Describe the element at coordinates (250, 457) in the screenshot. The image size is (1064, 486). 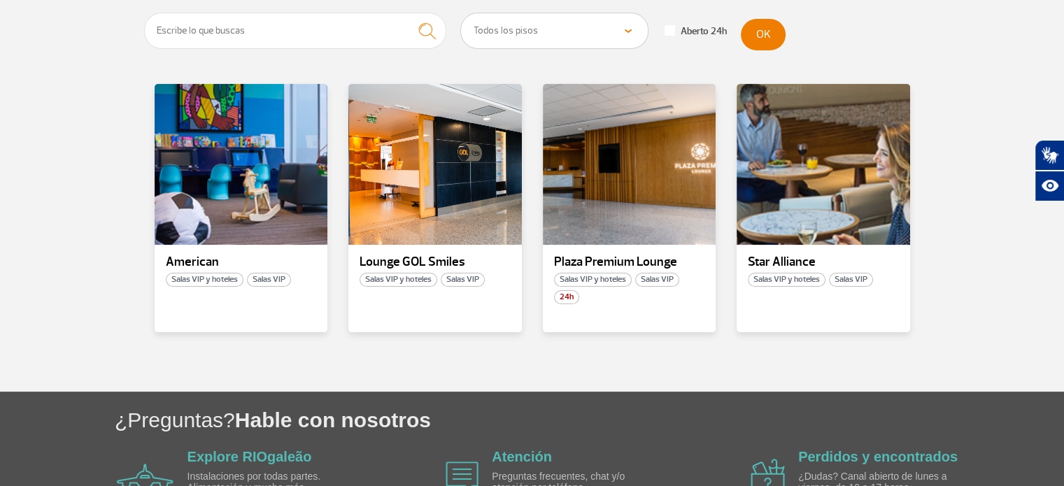
I see `a: Explore RIOgaleão` at that location.